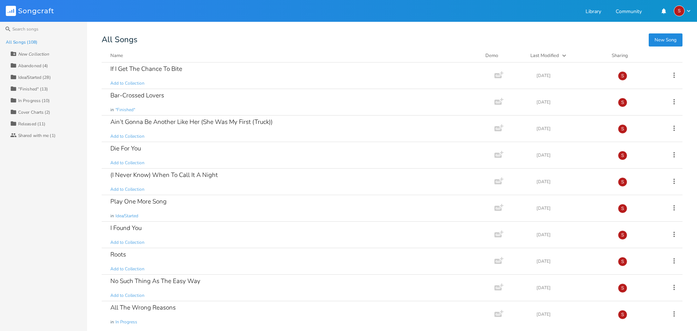 This screenshot has width=697, height=331. I want to click on a: Community, so click(628, 12).